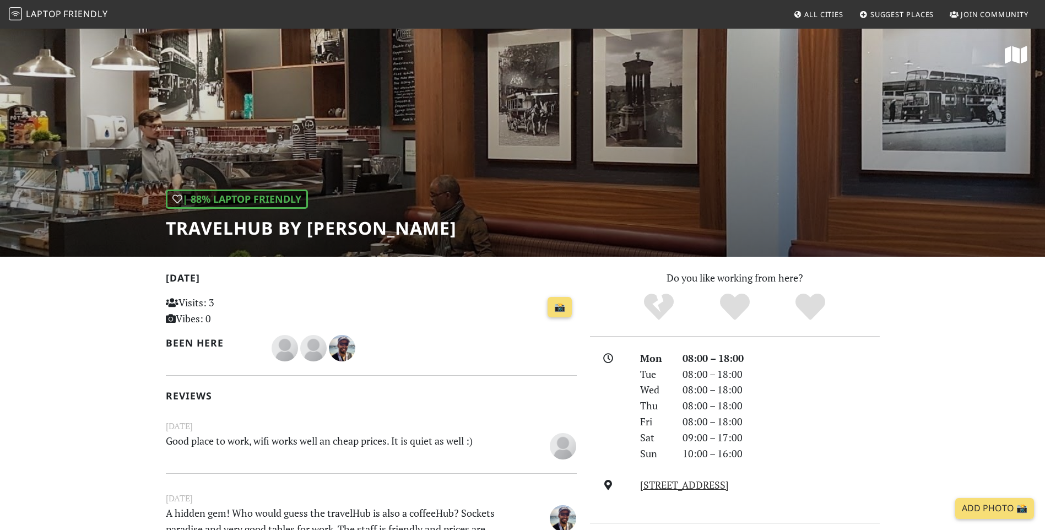  I want to click on a: Suggest Places, so click(897, 14).